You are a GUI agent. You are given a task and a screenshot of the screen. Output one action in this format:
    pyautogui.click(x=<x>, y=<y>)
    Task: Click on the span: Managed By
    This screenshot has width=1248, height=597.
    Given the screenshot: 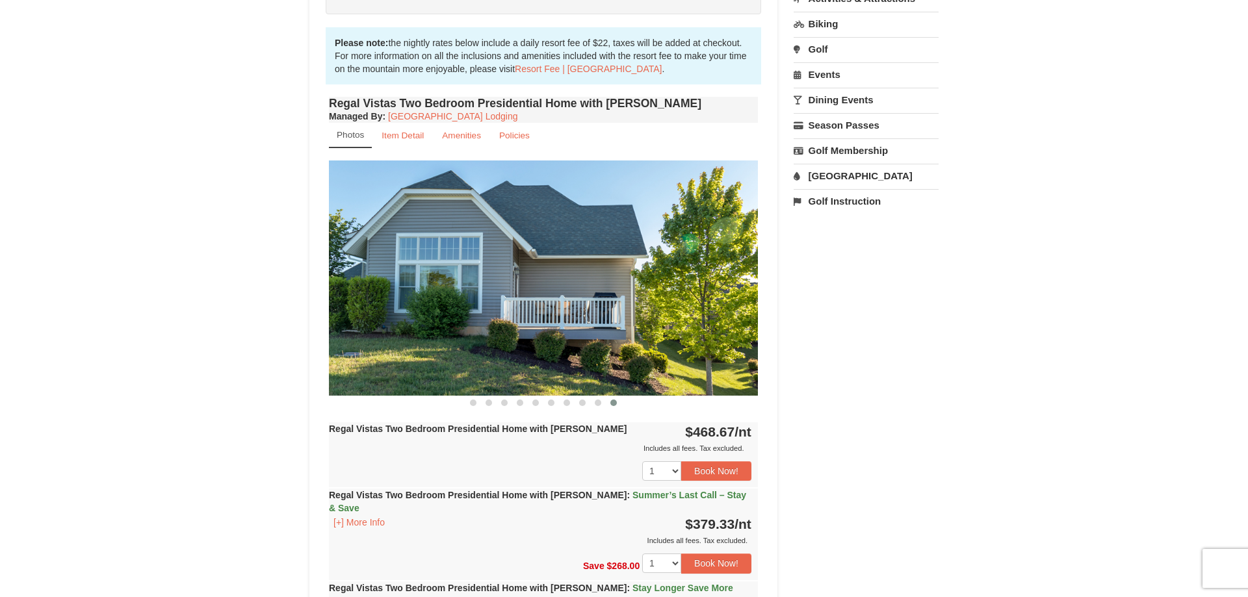 What is the action you would take?
    pyautogui.click(x=356, y=116)
    